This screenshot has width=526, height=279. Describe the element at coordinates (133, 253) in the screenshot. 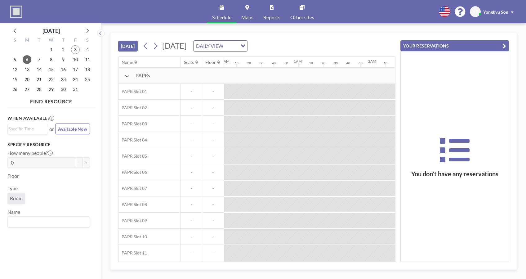

I see `span: PAPR Slot 11` at that location.